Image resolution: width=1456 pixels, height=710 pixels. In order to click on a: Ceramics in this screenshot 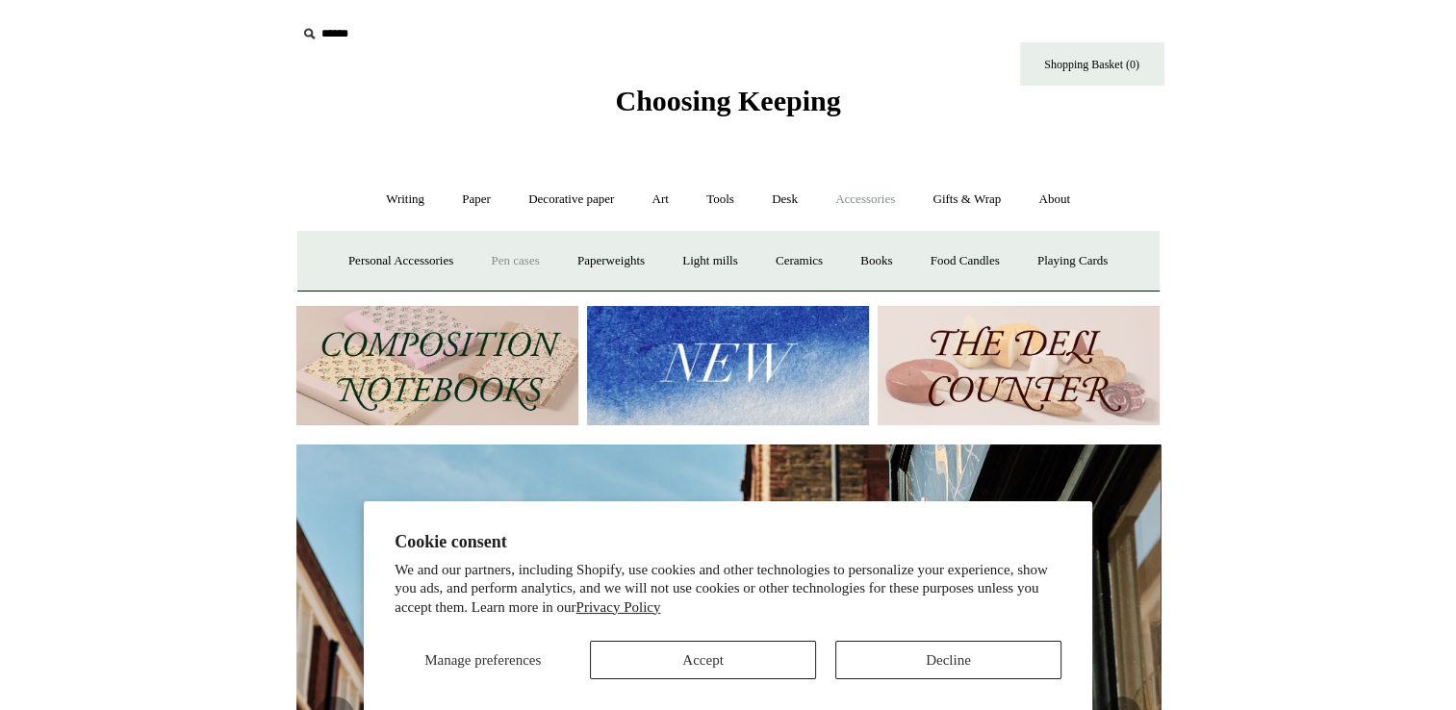, I will do `click(799, 261)`.